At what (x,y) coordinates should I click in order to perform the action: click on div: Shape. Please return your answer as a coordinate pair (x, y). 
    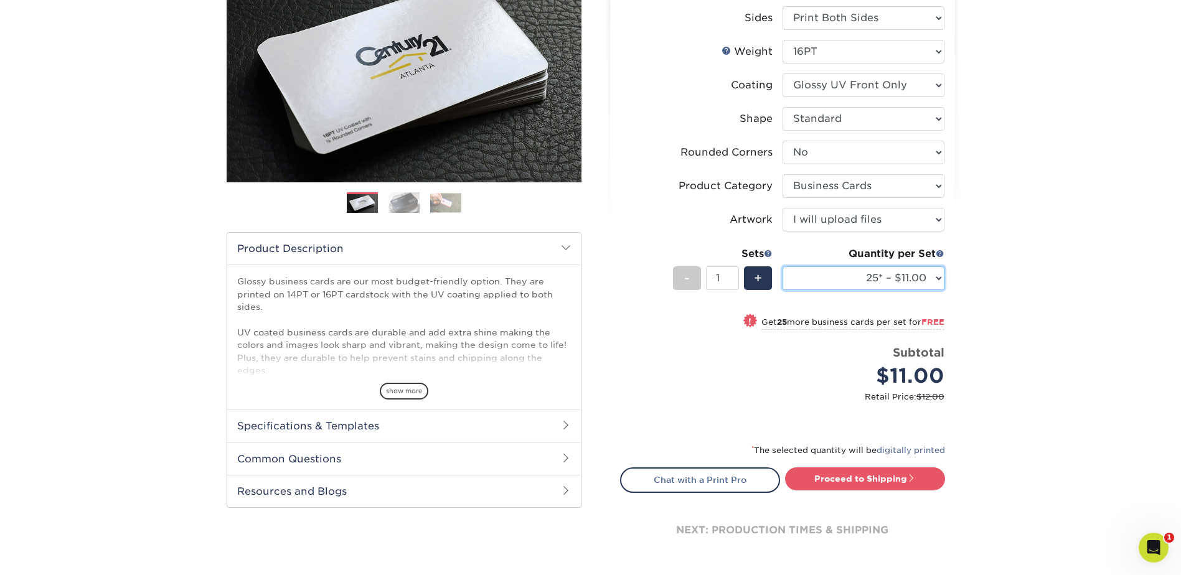
    Looking at the image, I should click on (756, 119).